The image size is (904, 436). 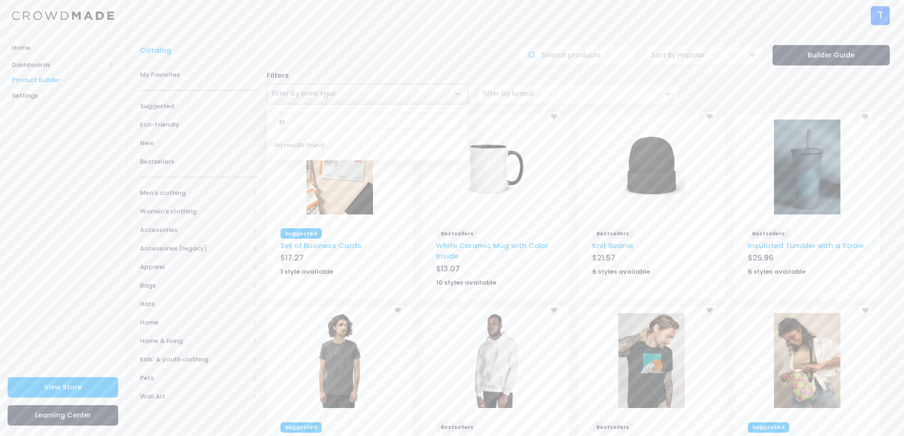 What do you see at coordinates (195, 304) in the screenshot?
I see `span: Hats` at bounding box center [195, 304].